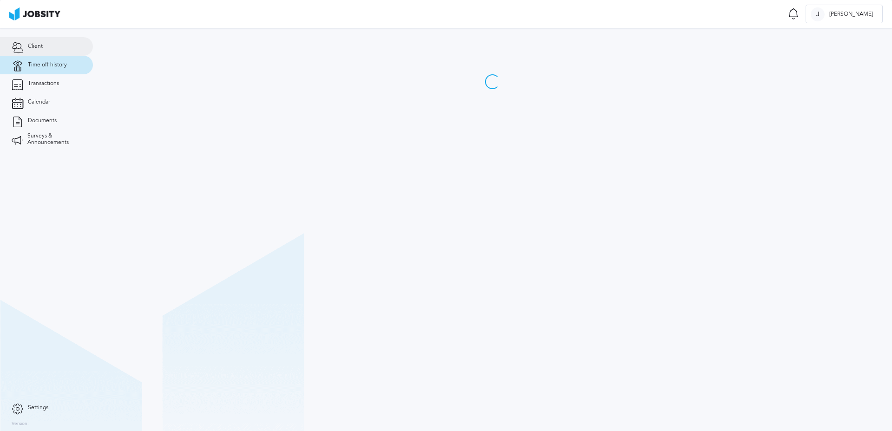 This screenshot has width=892, height=431. Describe the element at coordinates (43, 84) in the screenshot. I see `span: Transactions` at that location.